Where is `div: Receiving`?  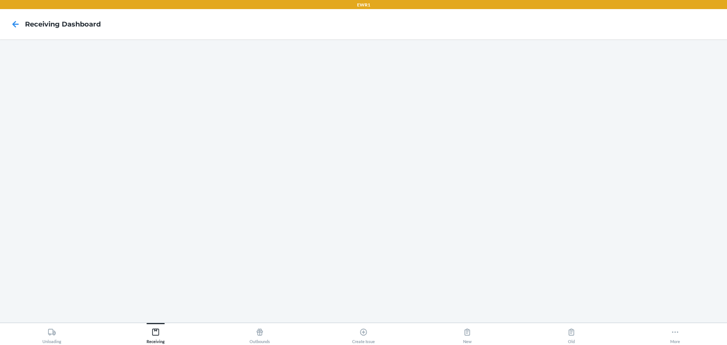 div: Receiving is located at coordinates (156, 335).